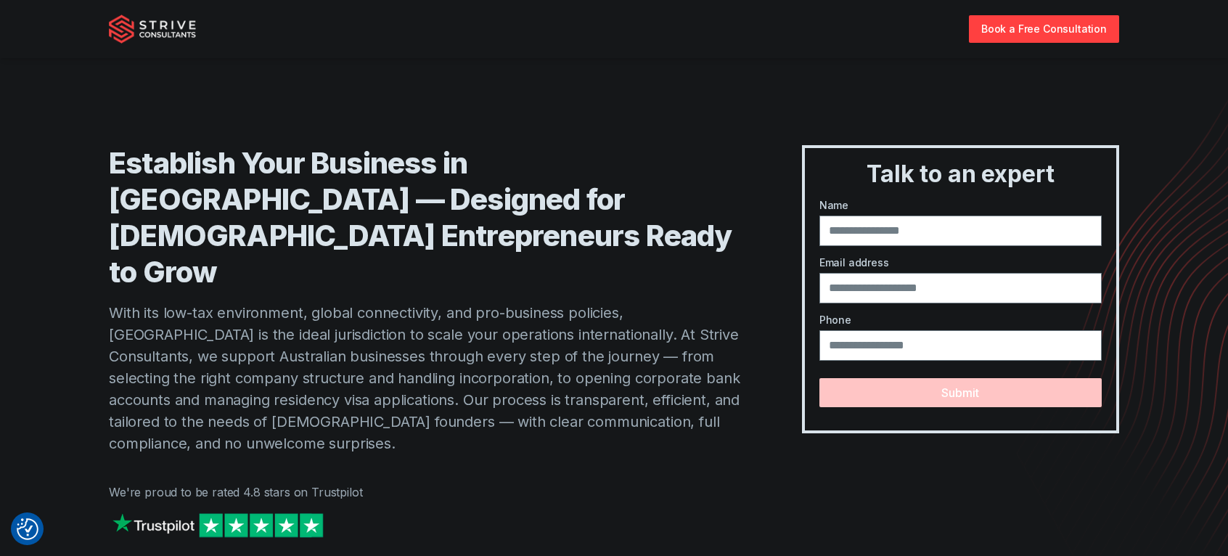 The width and height of the screenshot is (1228, 556). What do you see at coordinates (28, 529) in the screenshot?
I see `img: Revisit consent button` at bounding box center [28, 529].